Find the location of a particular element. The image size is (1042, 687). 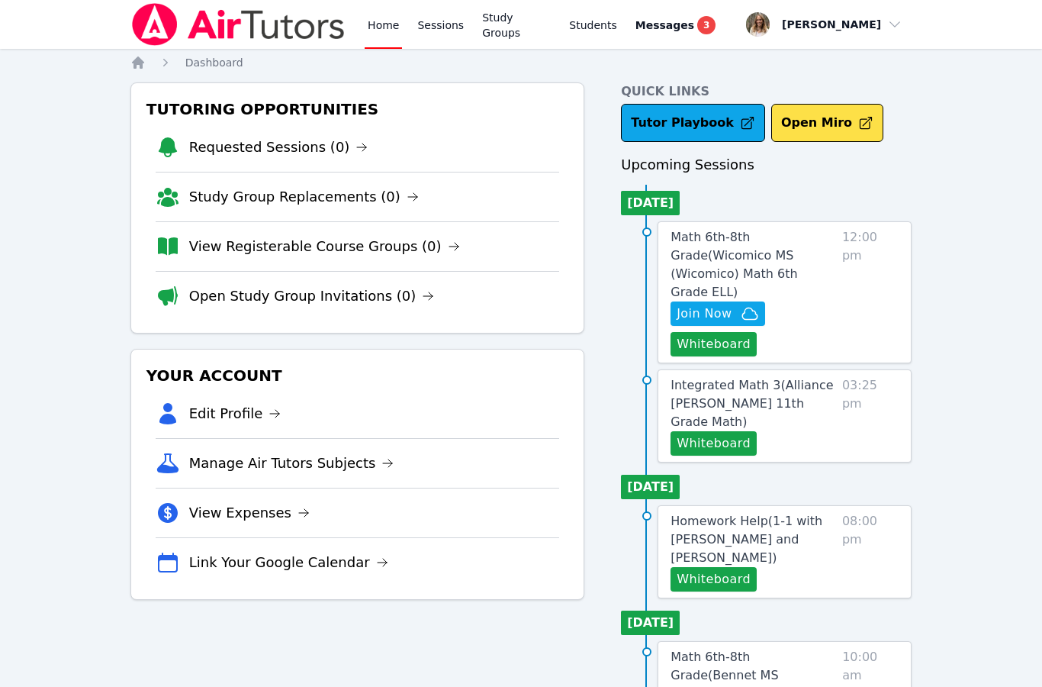

h3: Upcoming Sessions is located at coordinates (766, 165).